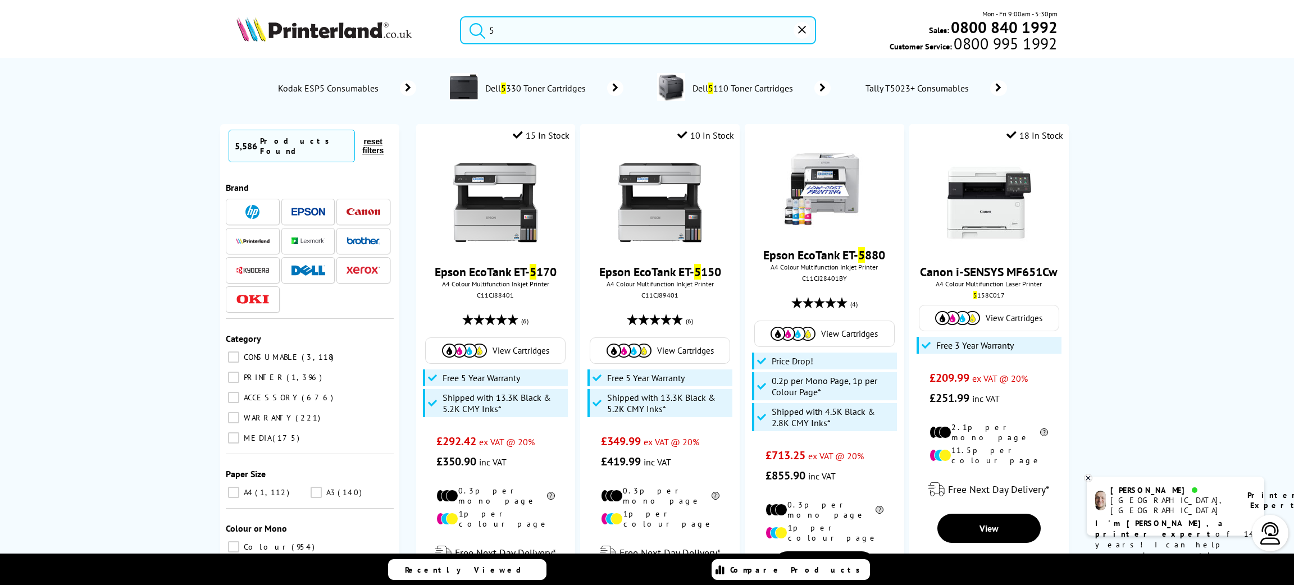 Image resolution: width=1294 pixels, height=585 pixels. What do you see at coordinates (246, 146) in the screenshot?
I see `span: 5,586` at bounding box center [246, 146].